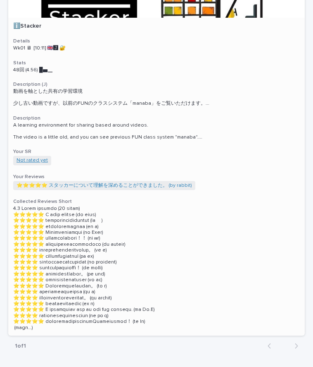 This screenshot has height=367, width=313. Describe the element at coordinates (156, 48) in the screenshot. I see `p: Wk01 🖥 [10:11] 🇬🇧🅹️ 🔐` at that location.